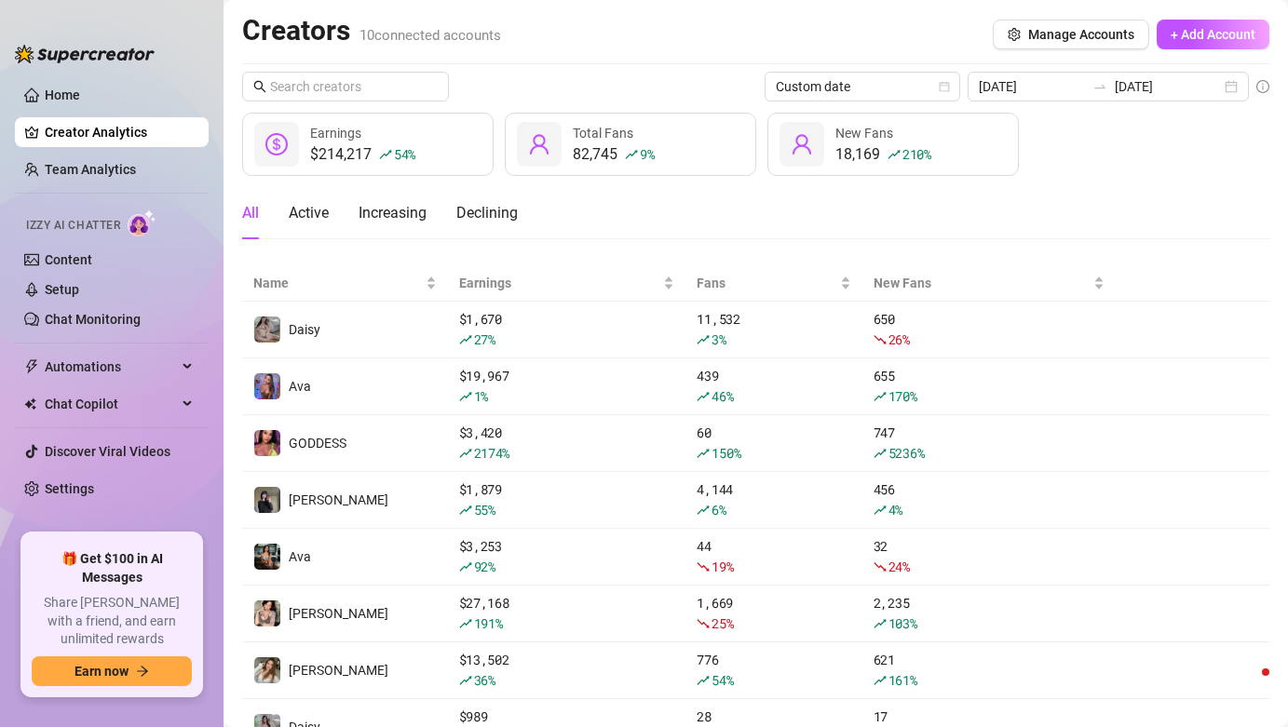 The height and width of the screenshot is (727, 1288). I want to click on span: 2174 %, so click(492, 453).